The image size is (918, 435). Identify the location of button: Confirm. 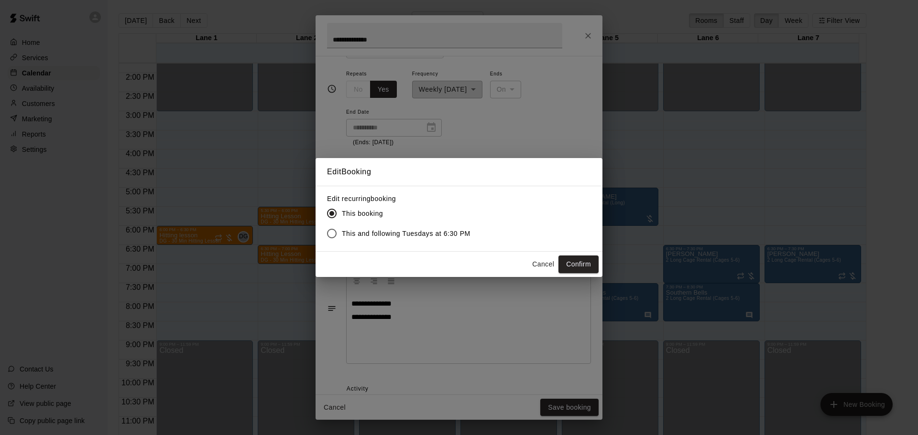
(578, 264).